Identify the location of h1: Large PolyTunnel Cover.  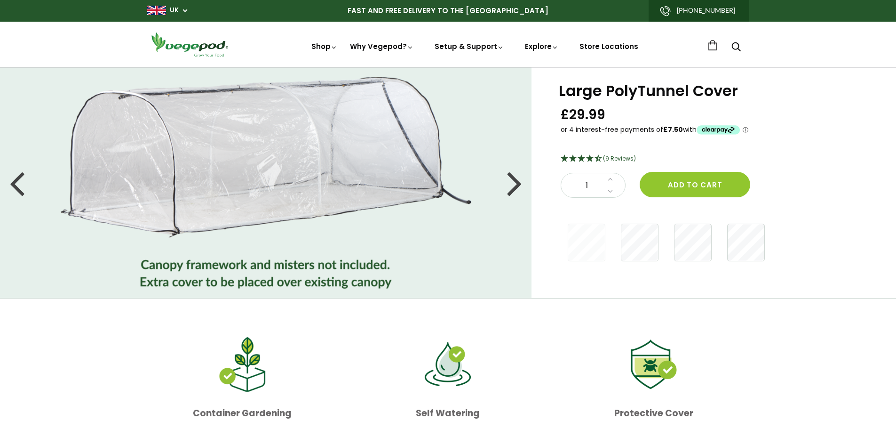
(716, 91).